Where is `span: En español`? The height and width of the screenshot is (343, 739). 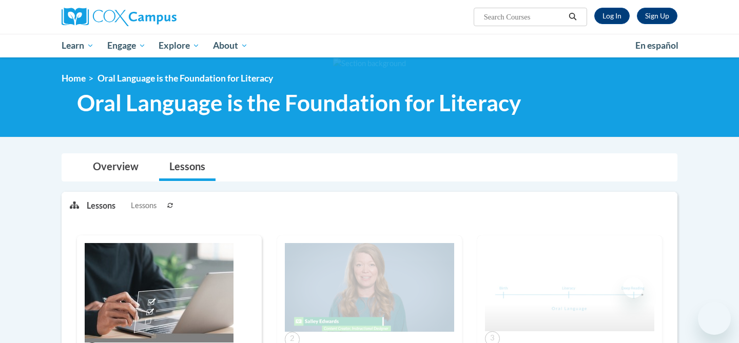 span: En español is located at coordinates (657, 45).